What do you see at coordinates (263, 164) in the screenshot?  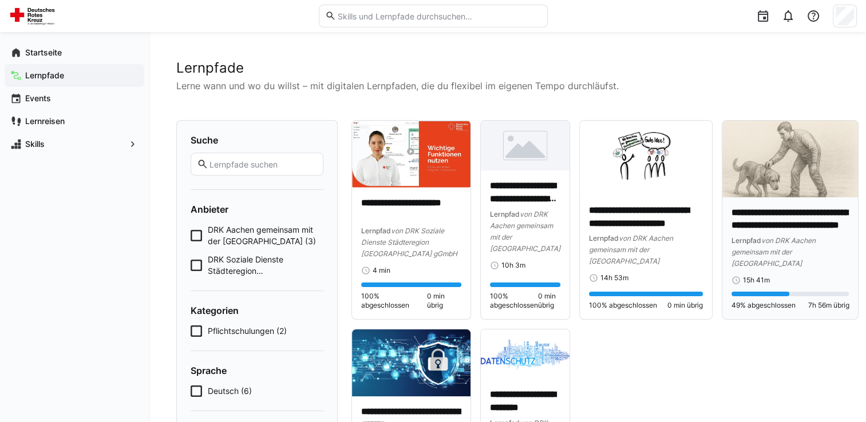 I see `input: Lernpfade suchen` at bounding box center [263, 164].